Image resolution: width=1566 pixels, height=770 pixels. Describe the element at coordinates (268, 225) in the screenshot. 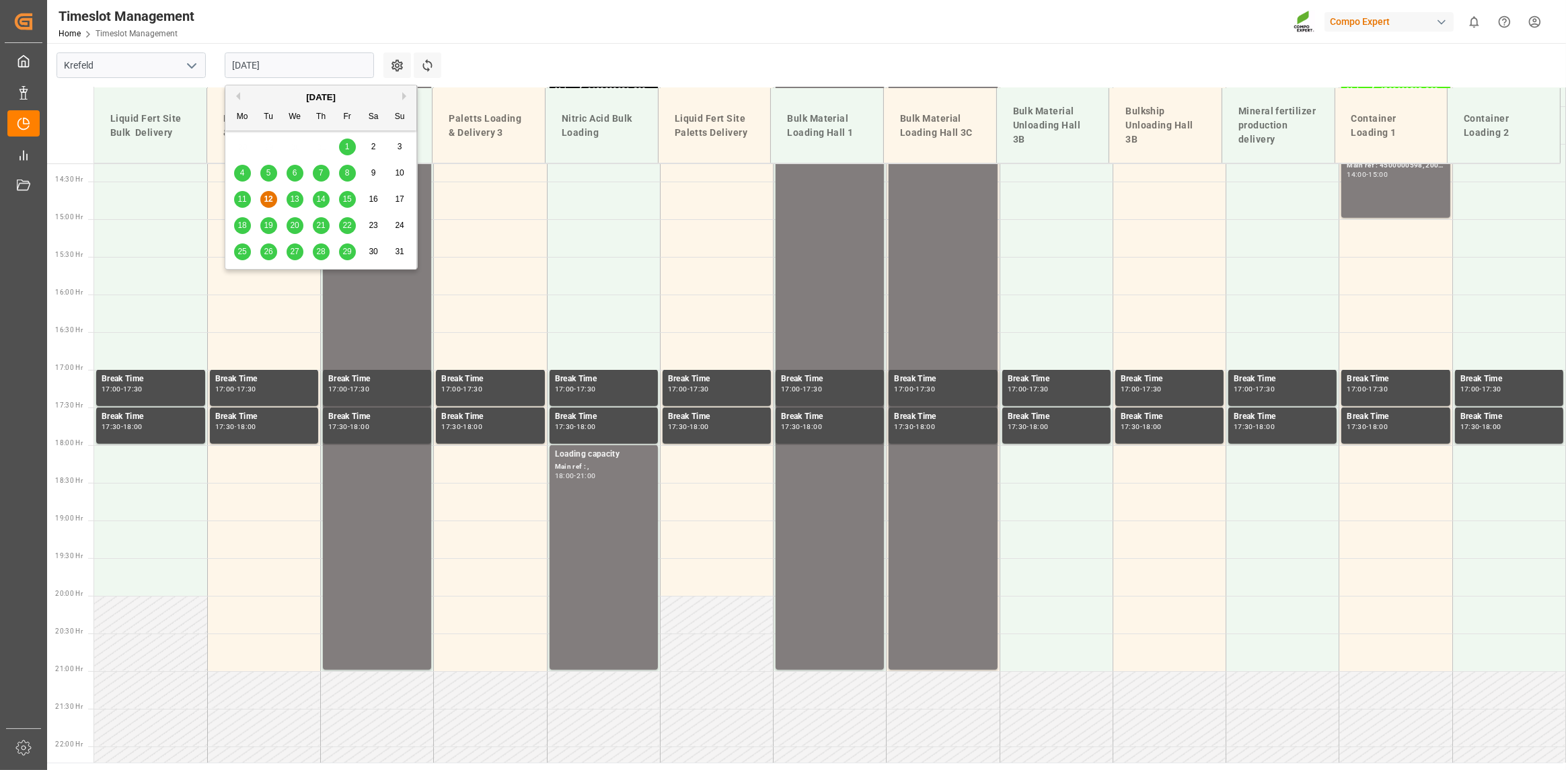

I see `div: Choose Tuesday, August 19th, 2025` at that location.